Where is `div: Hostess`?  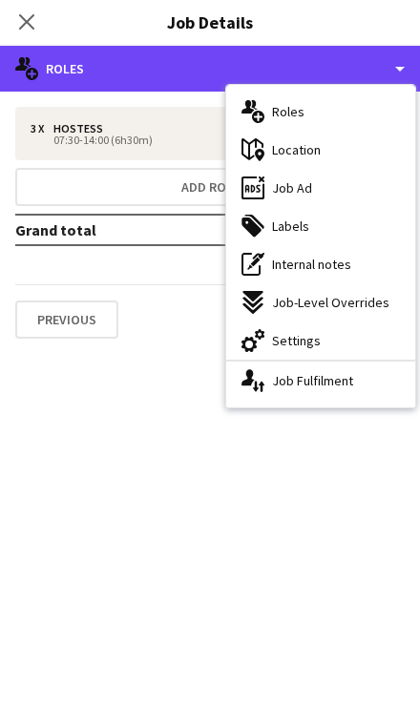
div: Hostess is located at coordinates (82, 129).